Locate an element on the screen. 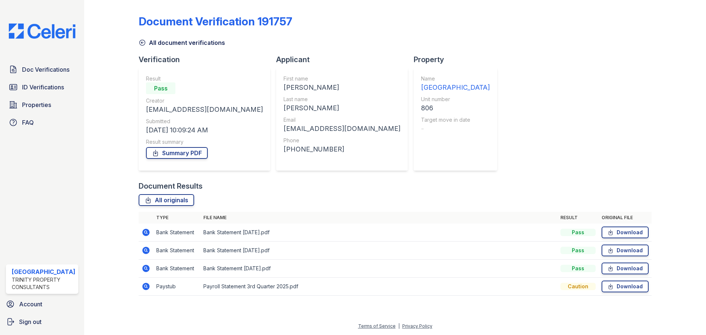  div: Trinity Property Consultants is located at coordinates (43, 283).